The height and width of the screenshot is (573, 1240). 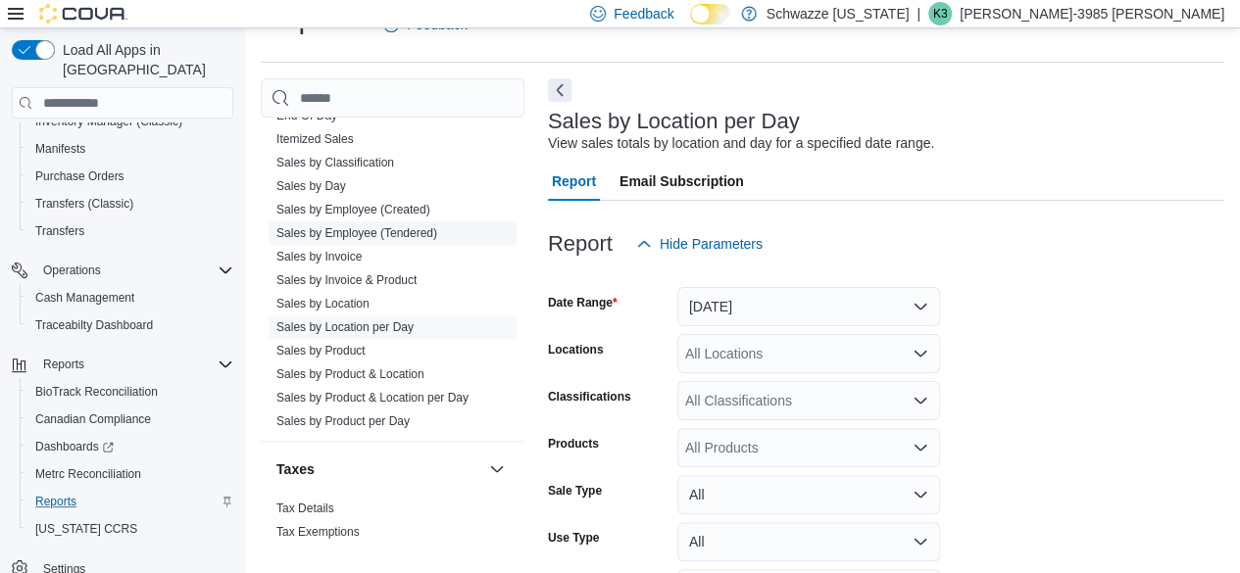 What do you see at coordinates (96, 392) in the screenshot?
I see `span: BioTrack Reconciliation` at bounding box center [96, 392].